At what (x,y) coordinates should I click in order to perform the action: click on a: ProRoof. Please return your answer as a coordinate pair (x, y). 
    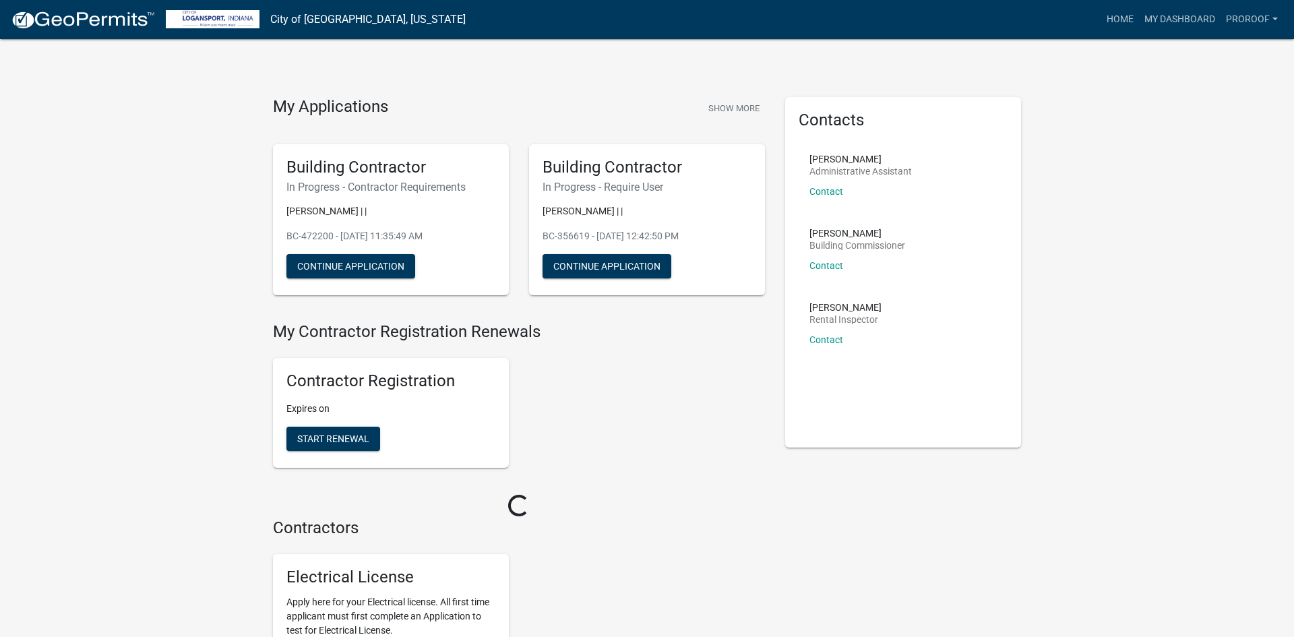
    Looking at the image, I should click on (1251, 20).